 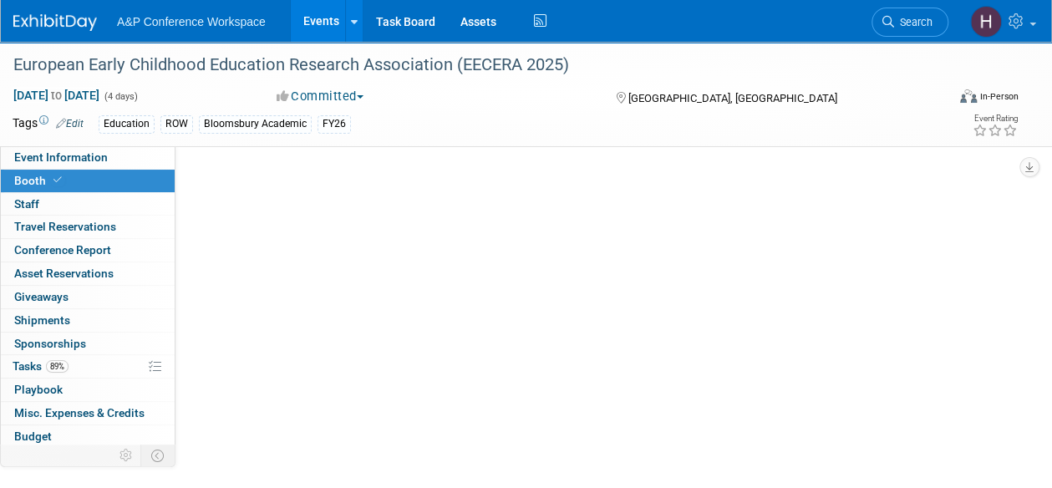 I want to click on span: Budget, so click(x=33, y=436).